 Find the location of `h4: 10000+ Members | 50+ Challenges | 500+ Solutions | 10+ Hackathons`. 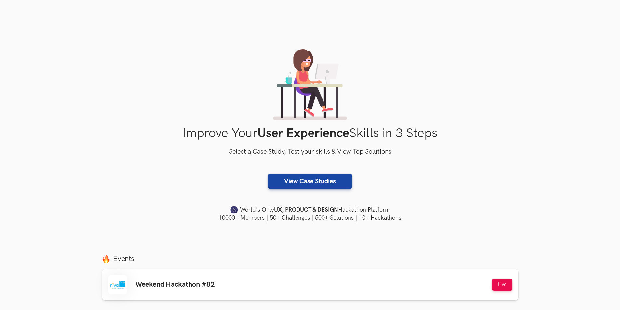

h4: 10000+ Members | 50+ Challenges | 500+ Solutions | 10+ Hackathons is located at coordinates (310, 218).